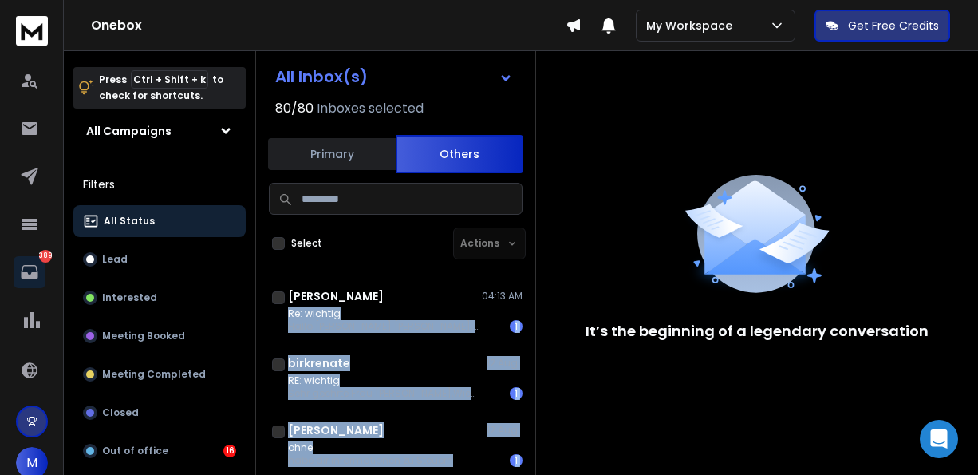  I want to click on button: Out of office16, so click(160, 451).